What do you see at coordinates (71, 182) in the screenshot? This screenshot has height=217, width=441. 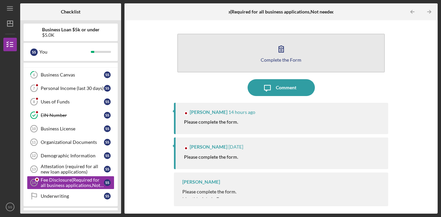 I see `a: 14Fee Disclosure(Required for all business applications,Not needed for Contractor loans)SS` at bounding box center [71, 182].